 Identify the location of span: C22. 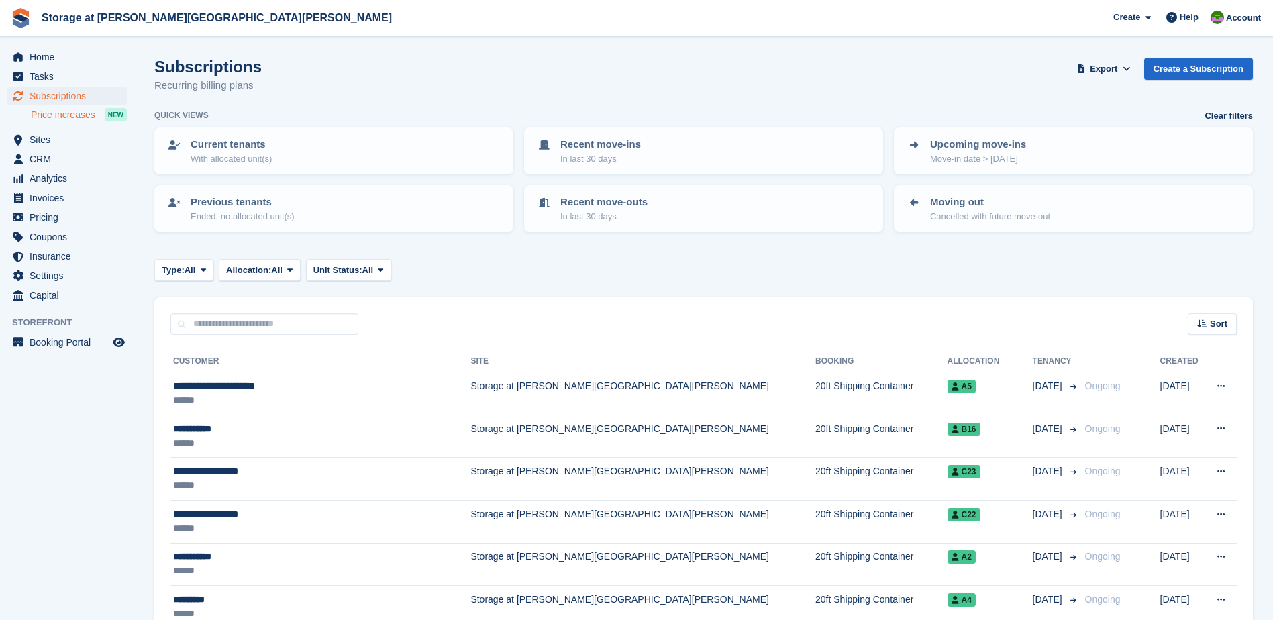
(964, 515).